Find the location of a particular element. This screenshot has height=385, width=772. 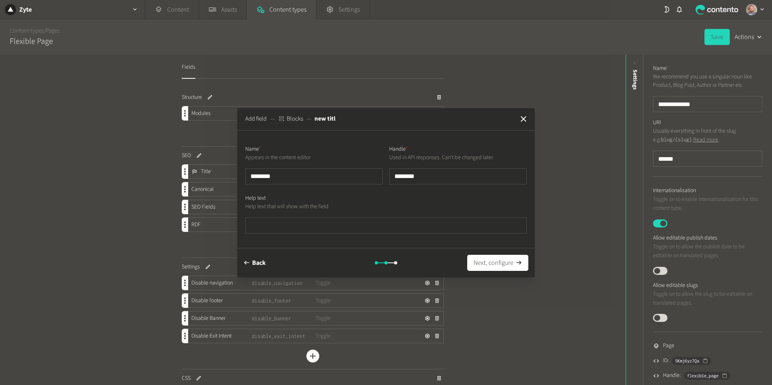

p: Used in API responses. Can’t be changed later is located at coordinates (458, 158).